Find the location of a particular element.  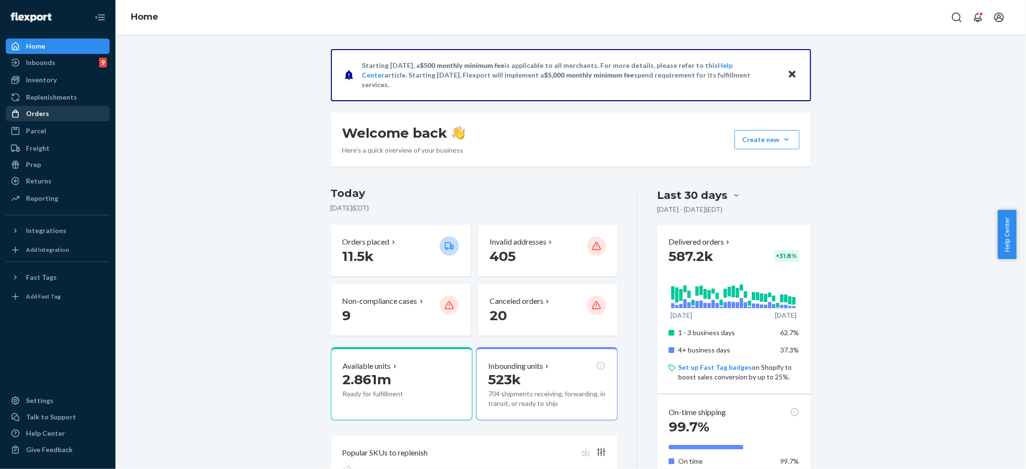

a: Freight is located at coordinates (58, 148).